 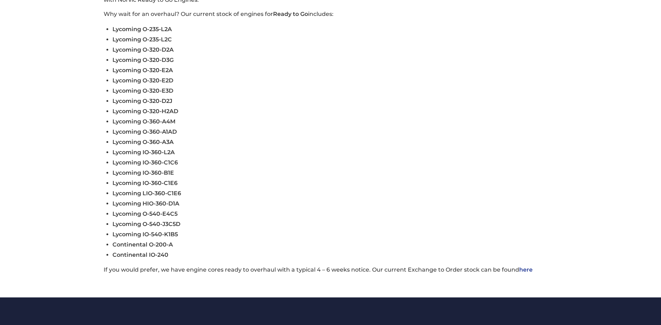 What do you see at coordinates (143, 70) in the screenshot?
I see `span: Lycoming O-320-E2A` at bounding box center [143, 70].